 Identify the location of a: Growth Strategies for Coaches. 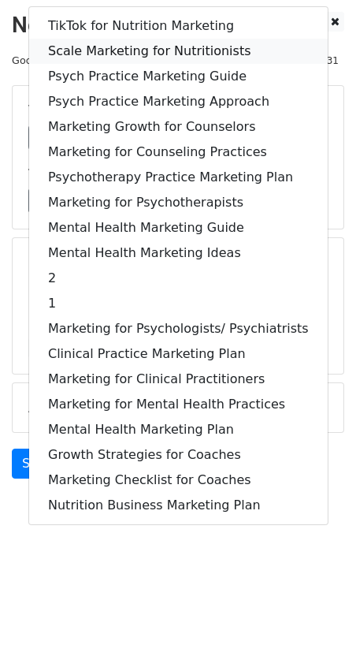
(178, 455).